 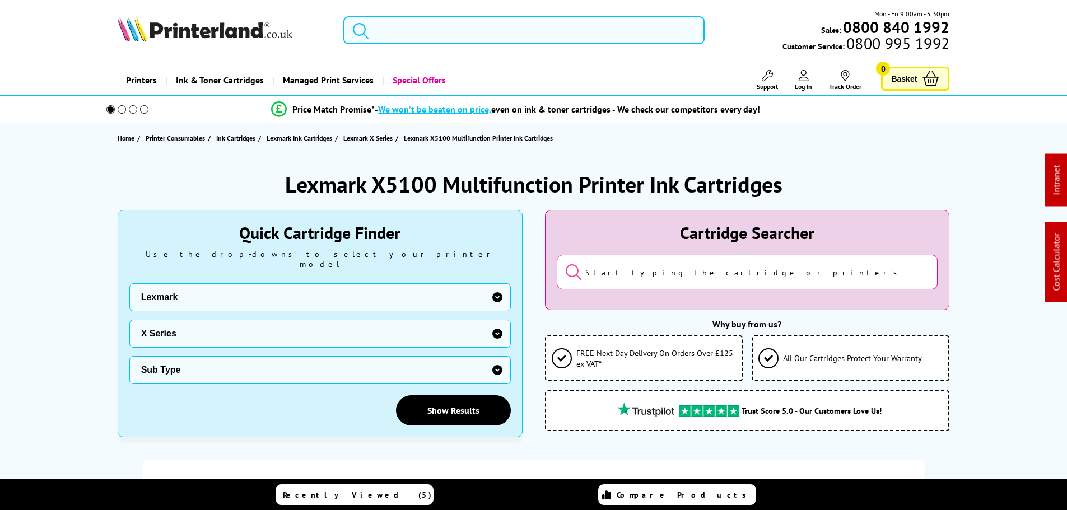 What do you see at coordinates (1057, 262) in the screenshot?
I see `a: Cost Calculator` at bounding box center [1057, 262].